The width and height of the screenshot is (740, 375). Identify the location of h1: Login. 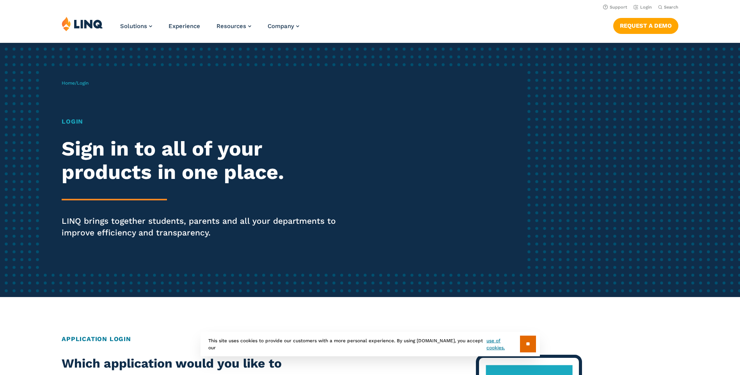
(204, 122).